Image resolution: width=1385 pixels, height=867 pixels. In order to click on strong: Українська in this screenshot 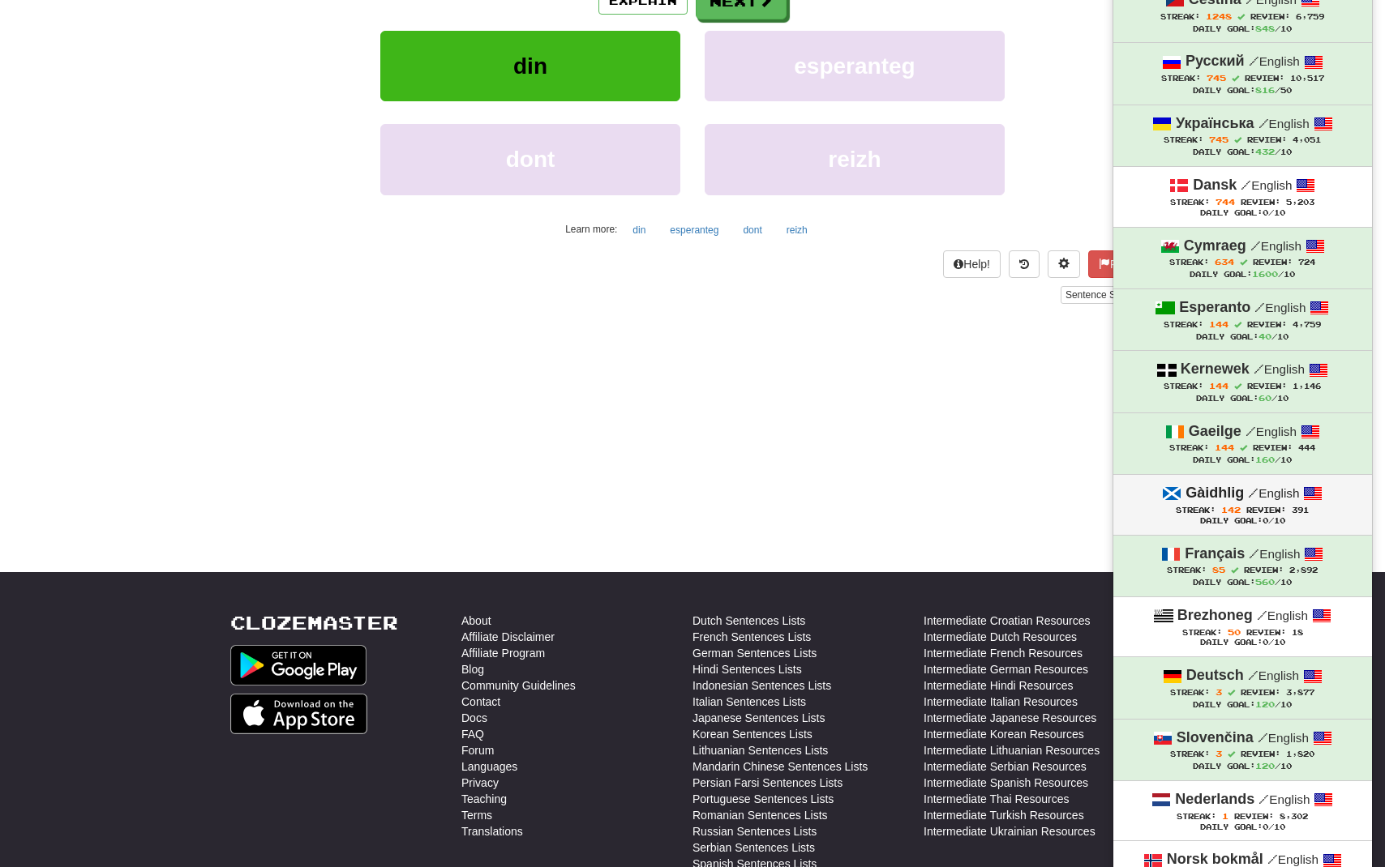, I will do `click(1214, 123)`.